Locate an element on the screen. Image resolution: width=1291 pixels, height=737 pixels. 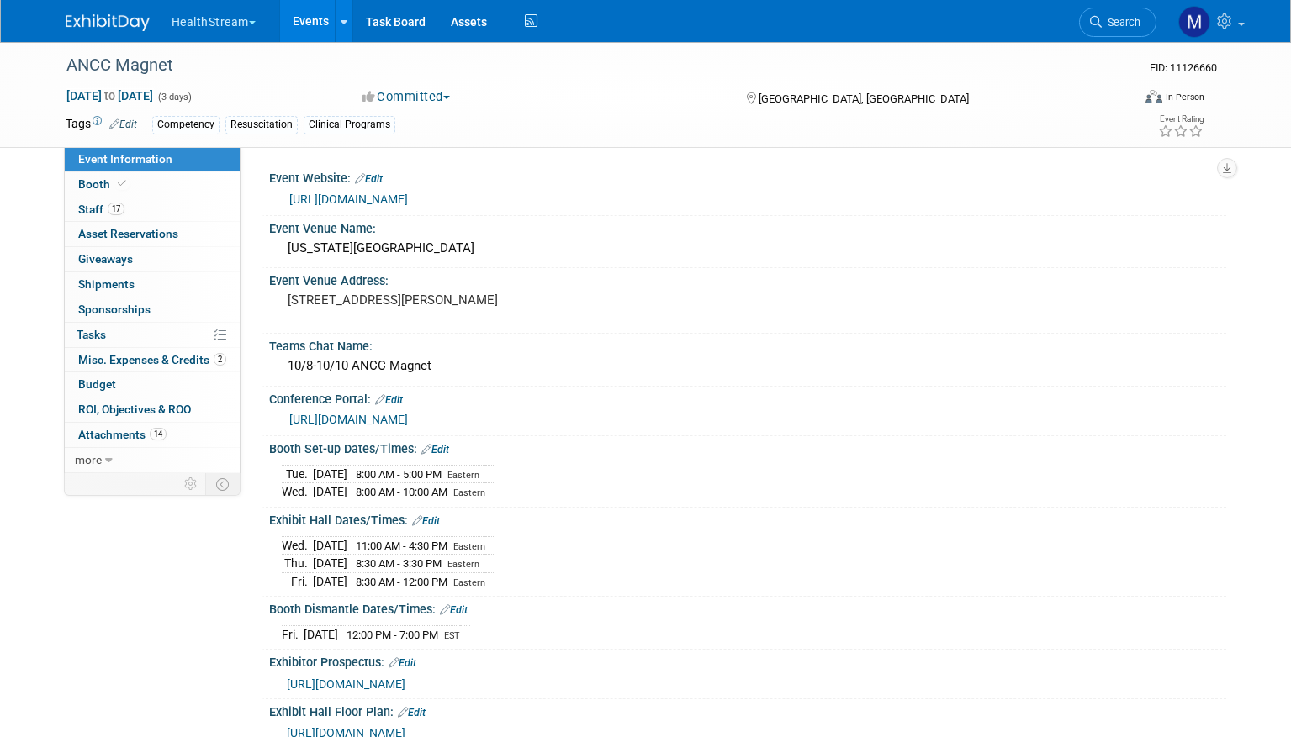
div: Teams Chat Name: is located at coordinates (747, 344).